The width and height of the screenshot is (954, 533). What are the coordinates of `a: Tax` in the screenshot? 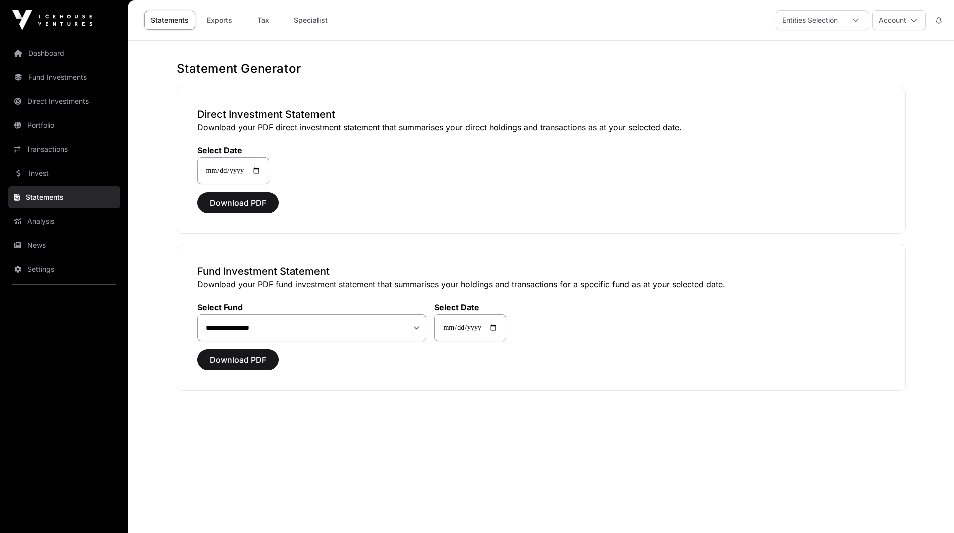 It's located at (263, 20).